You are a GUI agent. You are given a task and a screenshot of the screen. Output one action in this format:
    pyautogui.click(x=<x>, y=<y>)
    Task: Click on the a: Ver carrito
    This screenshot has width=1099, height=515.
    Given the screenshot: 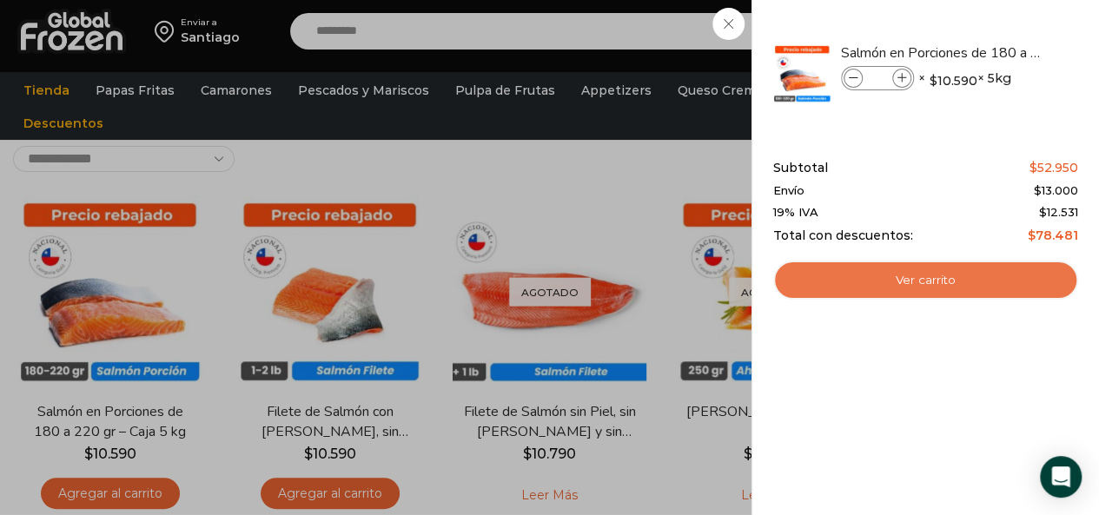 What is the action you would take?
    pyautogui.click(x=926, y=281)
    